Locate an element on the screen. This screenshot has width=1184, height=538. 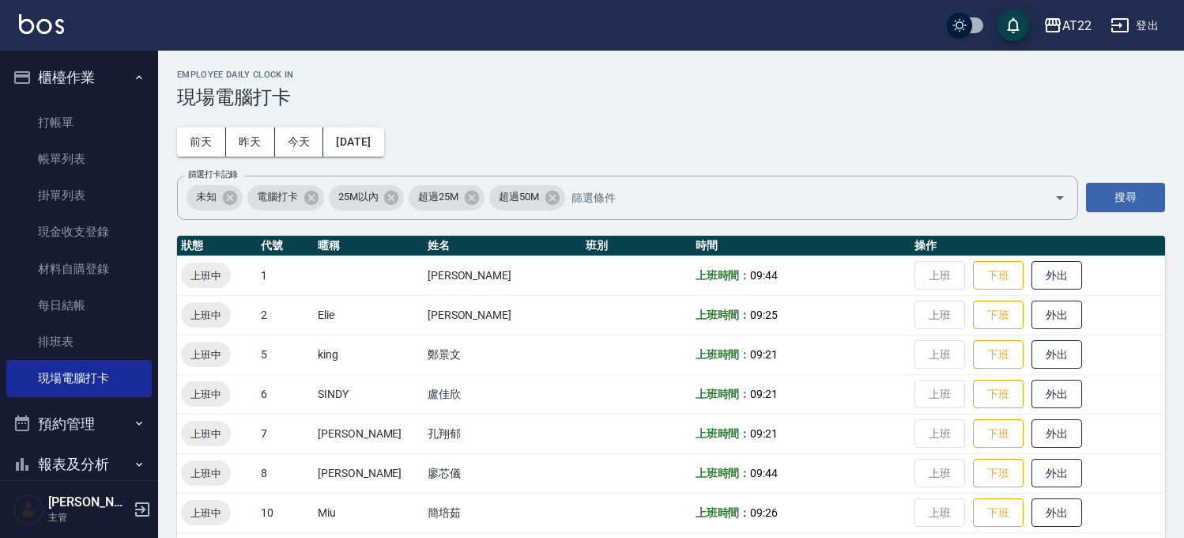
span: 電腦打卡 is located at coordinates (278, 197).